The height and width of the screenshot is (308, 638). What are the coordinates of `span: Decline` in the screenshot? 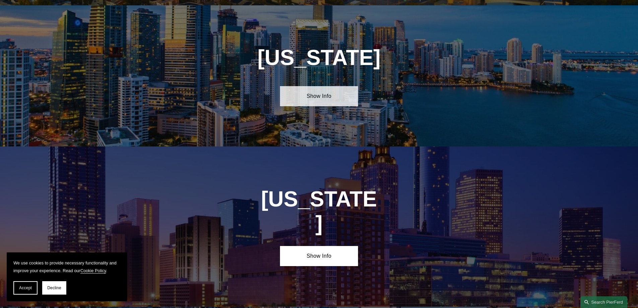 It's located at (54, 288).